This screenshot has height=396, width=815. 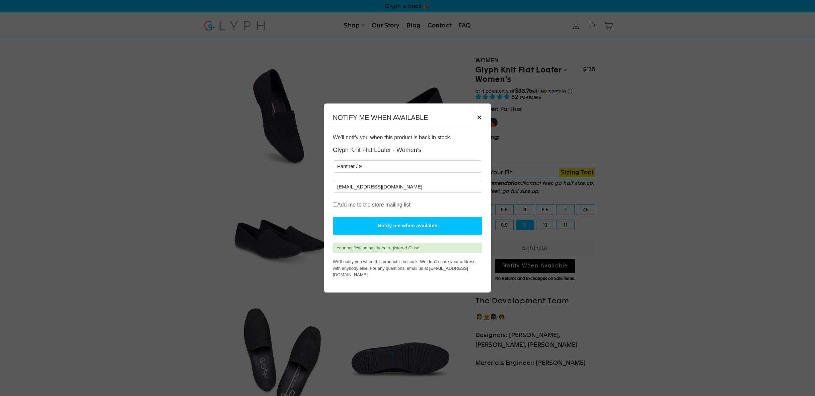 What do you see at coordinates (407, 166) in the screenshot?
I see `select: Select Variant` at bounding box center [407, 166].